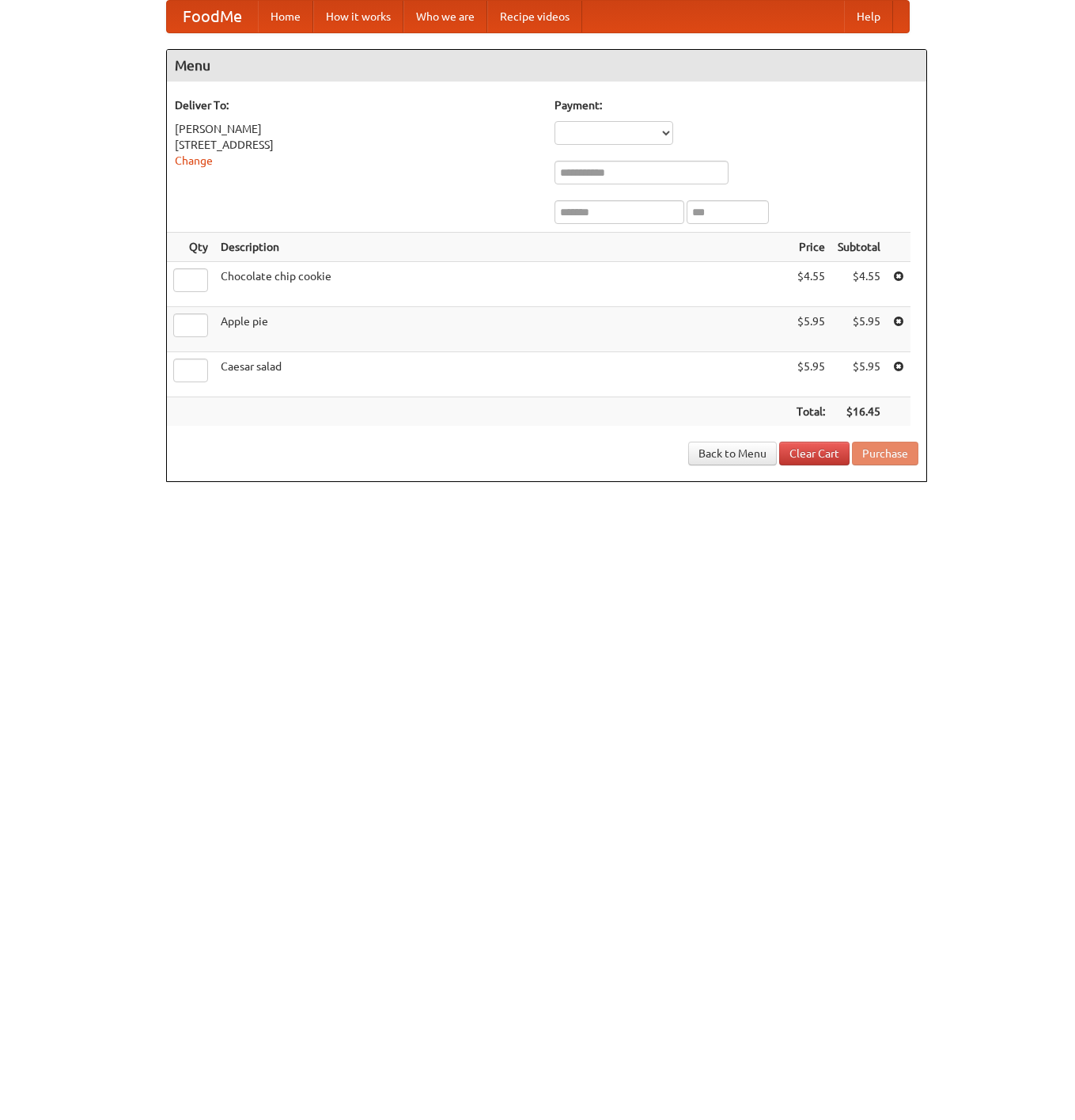  I want to click on td: Chocolate chip cookie, so click(502, 284).